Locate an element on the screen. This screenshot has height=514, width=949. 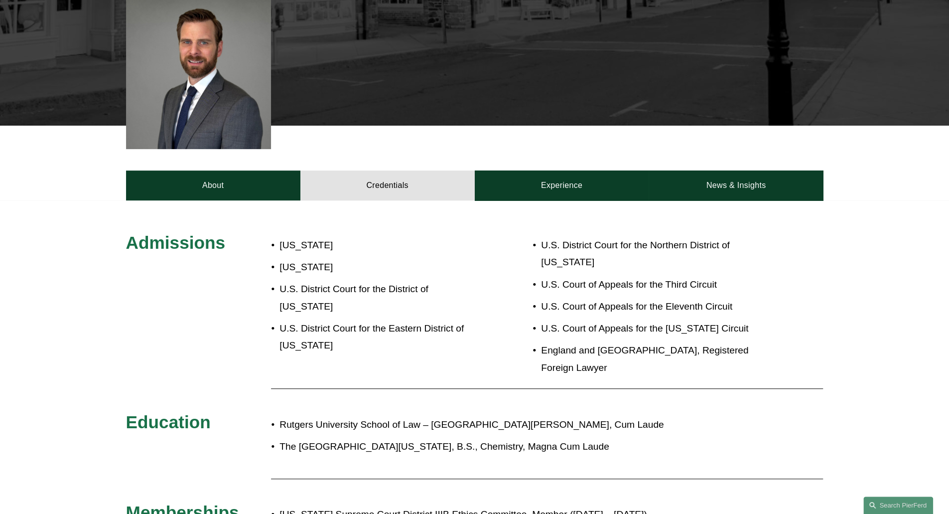
span: Education is located at coordinates (168, 422).